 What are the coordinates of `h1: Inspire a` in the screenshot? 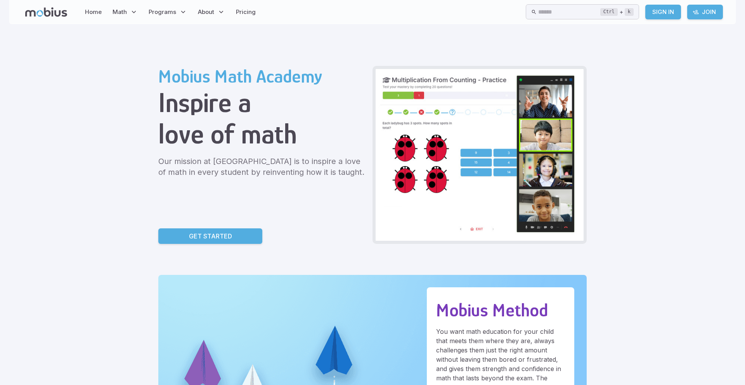 It's located at (262, 102).